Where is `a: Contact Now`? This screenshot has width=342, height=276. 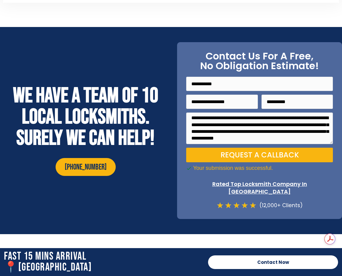 a: Contact Now is located at coordinates (273, 262).